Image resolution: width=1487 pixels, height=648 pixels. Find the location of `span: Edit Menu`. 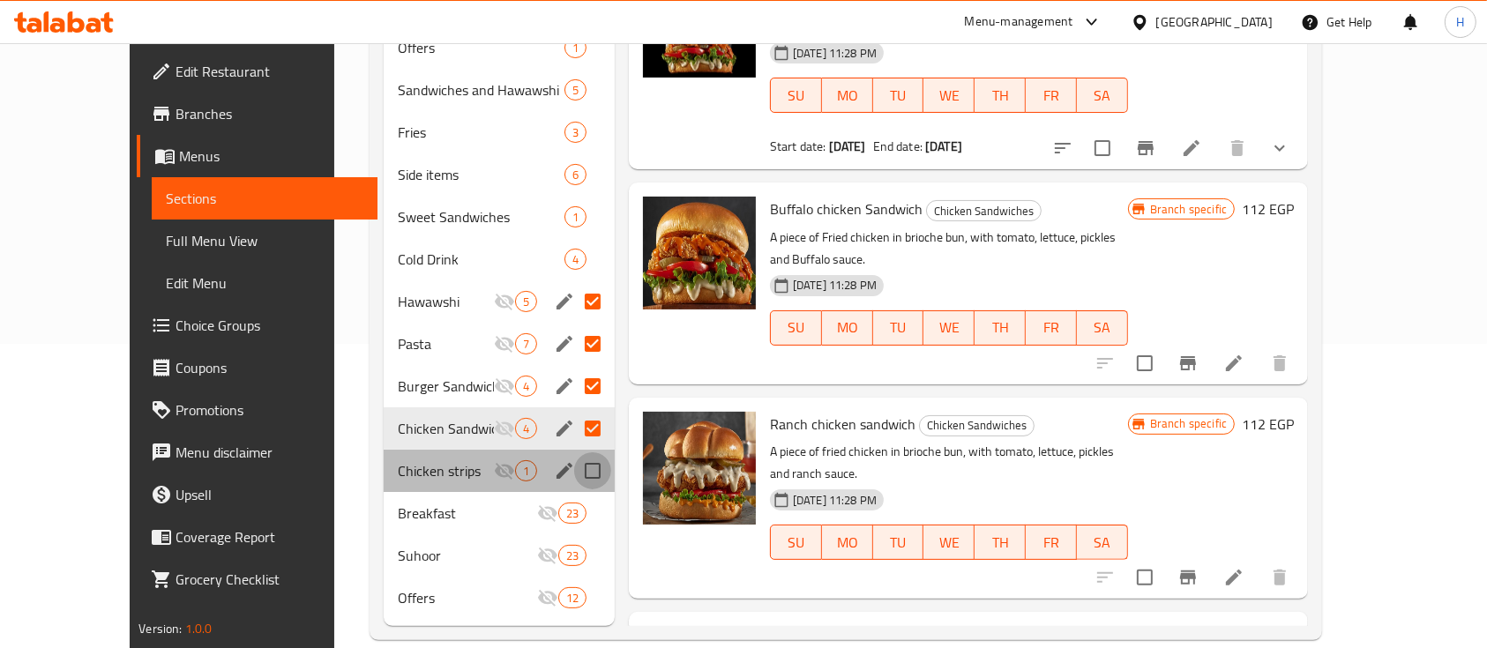

span: Edit Menu is located at coordinates (265, 283).